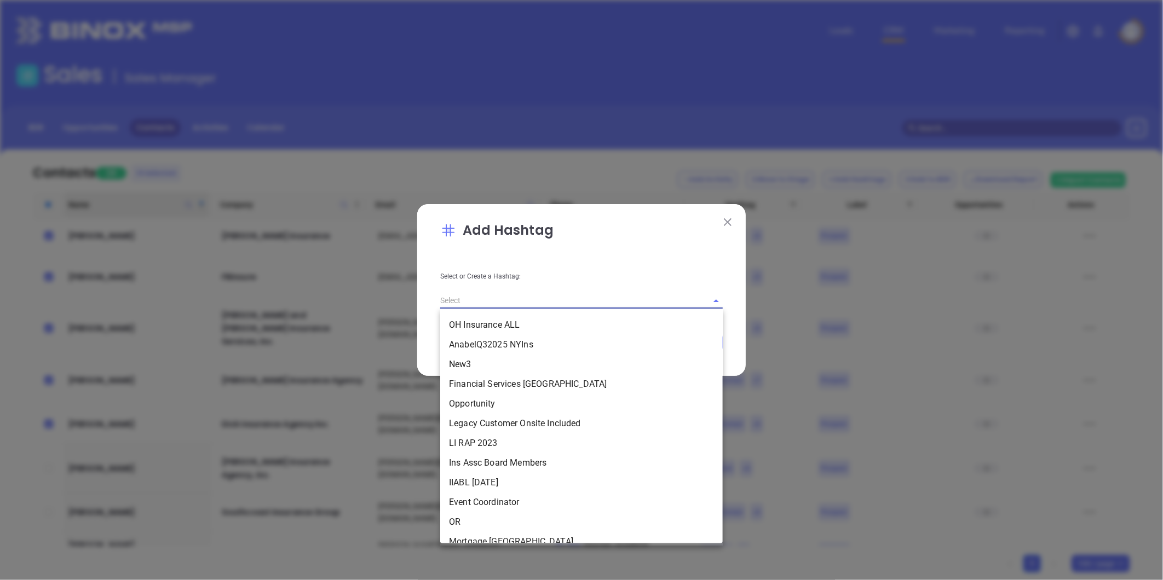  What do you see at coordinates (581, 503) in the screenshot?
I see `li: Event Coordinator` at bounding box center [581, 503].